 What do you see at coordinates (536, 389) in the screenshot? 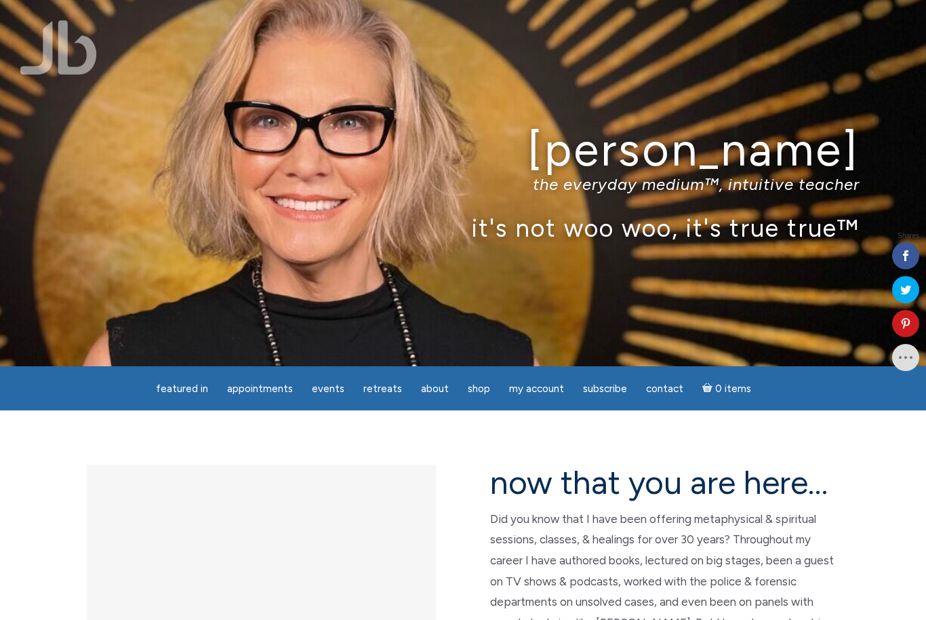
I see `a: My Account` at bounding box center [536, 389].